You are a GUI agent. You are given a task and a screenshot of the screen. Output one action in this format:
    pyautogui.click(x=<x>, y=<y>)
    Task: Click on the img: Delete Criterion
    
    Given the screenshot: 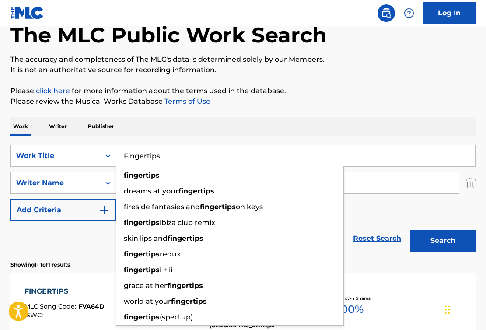 What is the action you would take?
    pyautogui.click(x=470, y=183)
    